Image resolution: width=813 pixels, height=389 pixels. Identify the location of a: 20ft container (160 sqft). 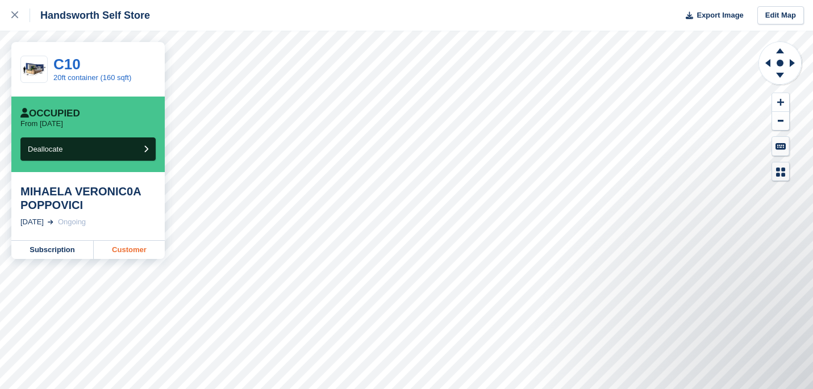
(92, 77).